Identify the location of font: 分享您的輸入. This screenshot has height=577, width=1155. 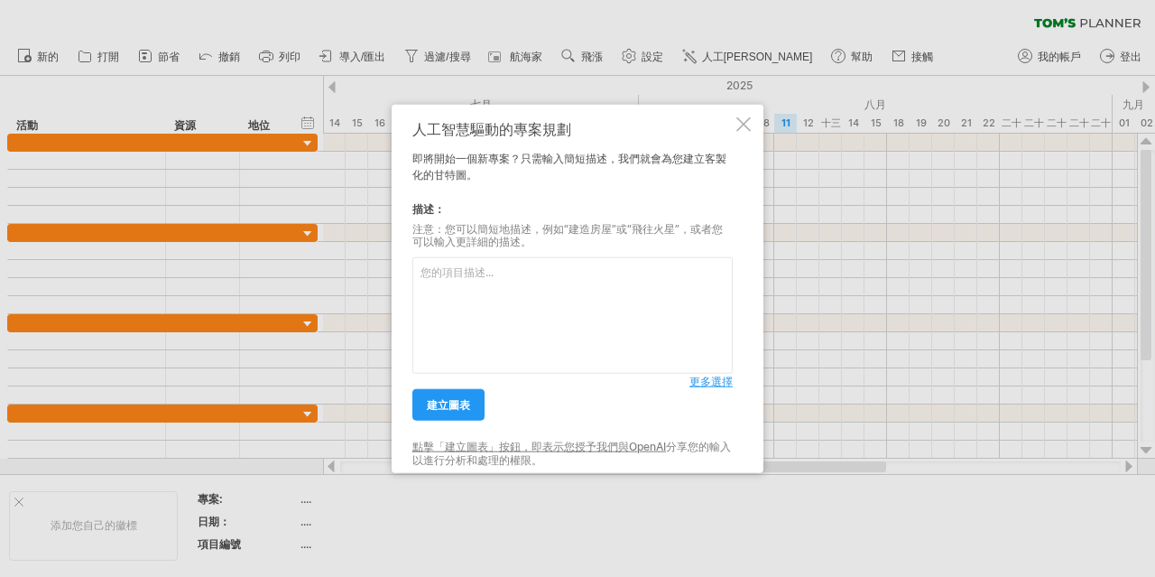
(698, 446).